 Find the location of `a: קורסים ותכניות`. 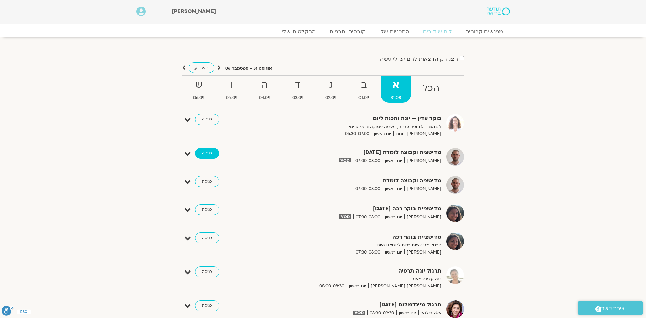

a: קורסים ותכניות is located at coordinates (347, 32).